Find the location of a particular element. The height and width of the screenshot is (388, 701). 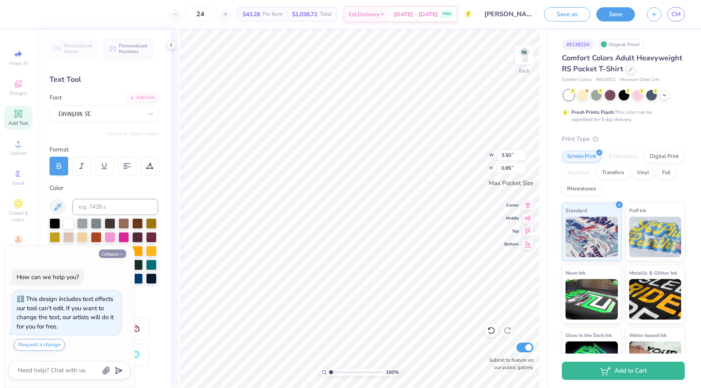

span: Clipart & logos is located at coordinates (18, 216).